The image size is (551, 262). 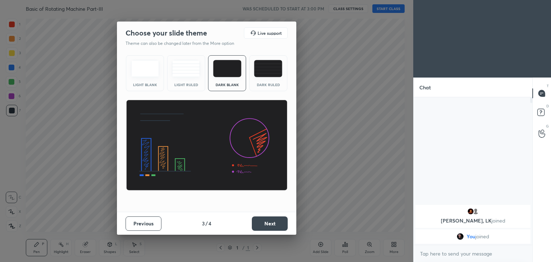 I want to click on img: darkTheme.f0cc69e5.svg, so click(x=227, y=68).